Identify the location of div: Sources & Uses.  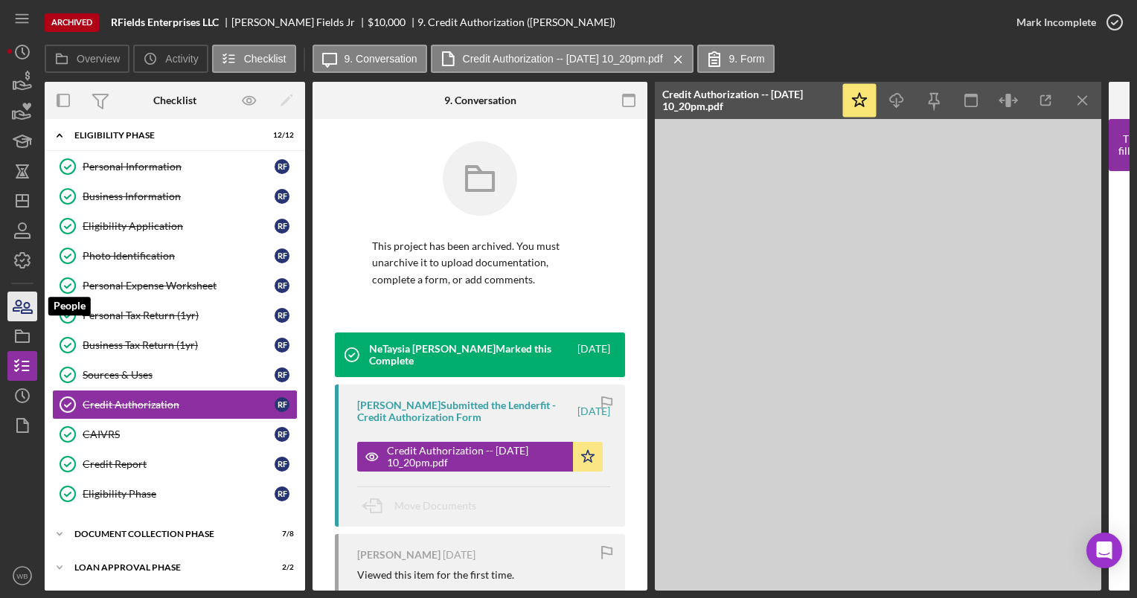
(179, 375).